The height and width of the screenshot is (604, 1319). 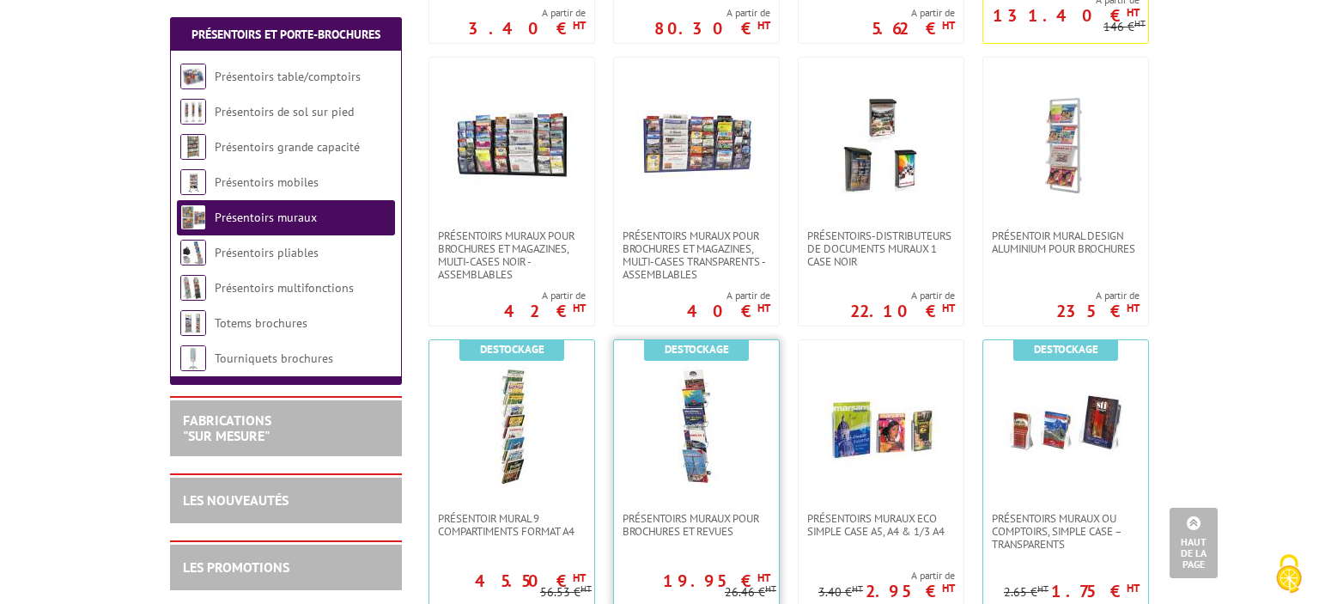 I want to click on a: Haut de la page, so click(x=1193, y=543).